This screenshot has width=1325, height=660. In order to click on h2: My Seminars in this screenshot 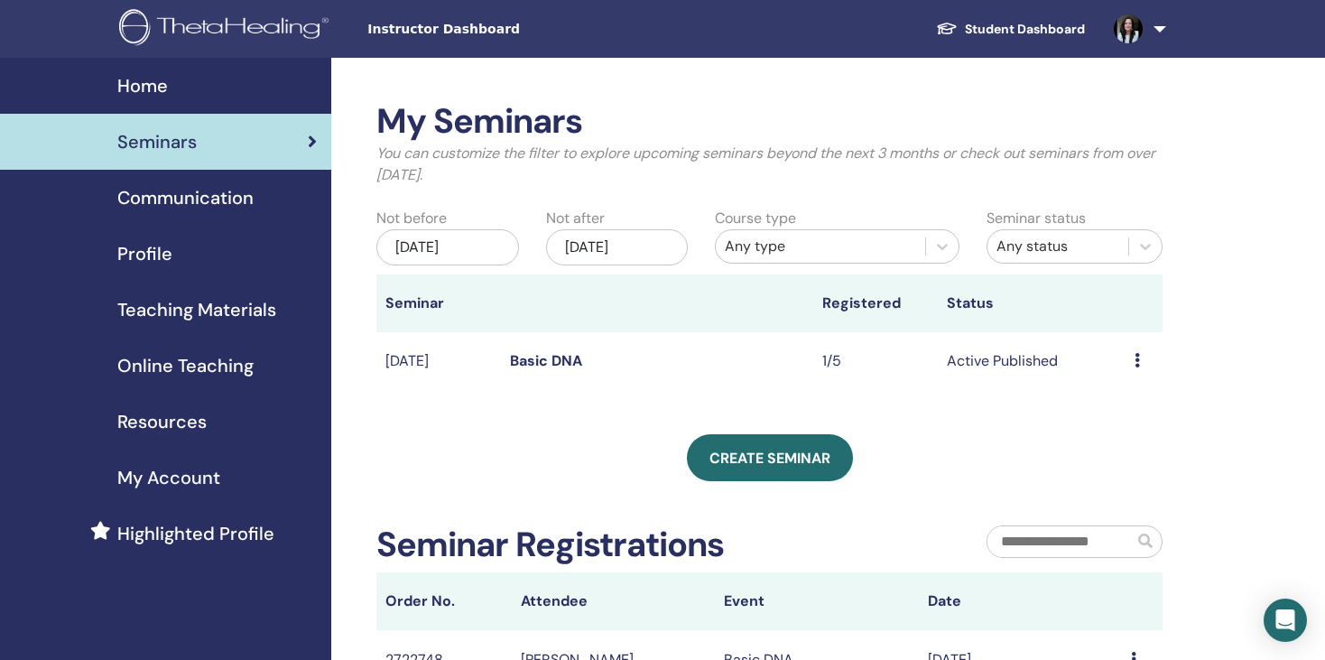, I will do `click(769, 122)`.